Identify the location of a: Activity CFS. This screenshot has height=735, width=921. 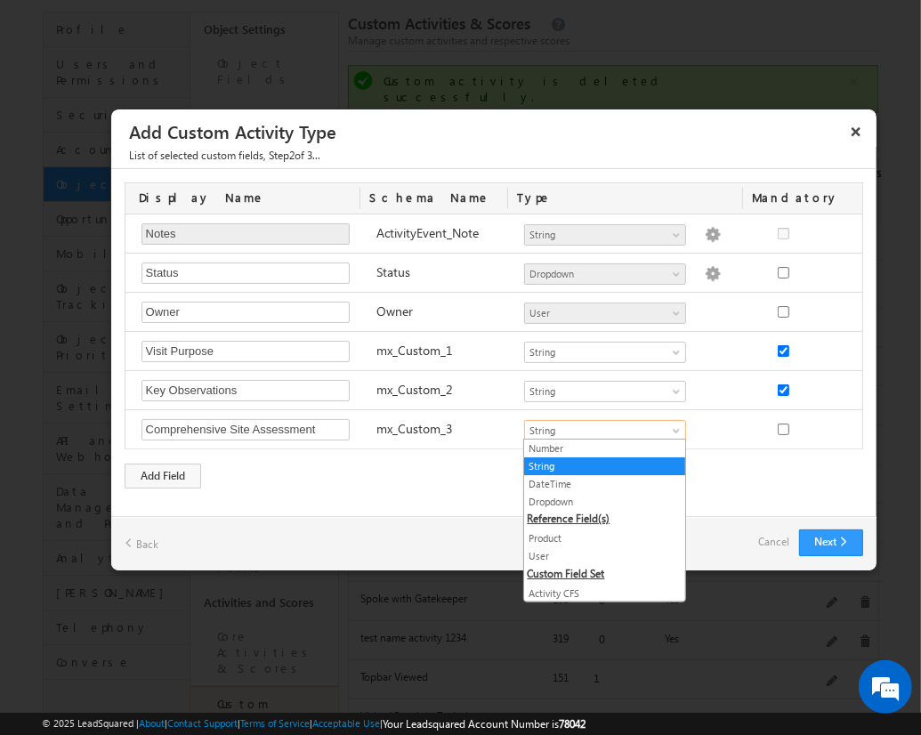
(604, 593).